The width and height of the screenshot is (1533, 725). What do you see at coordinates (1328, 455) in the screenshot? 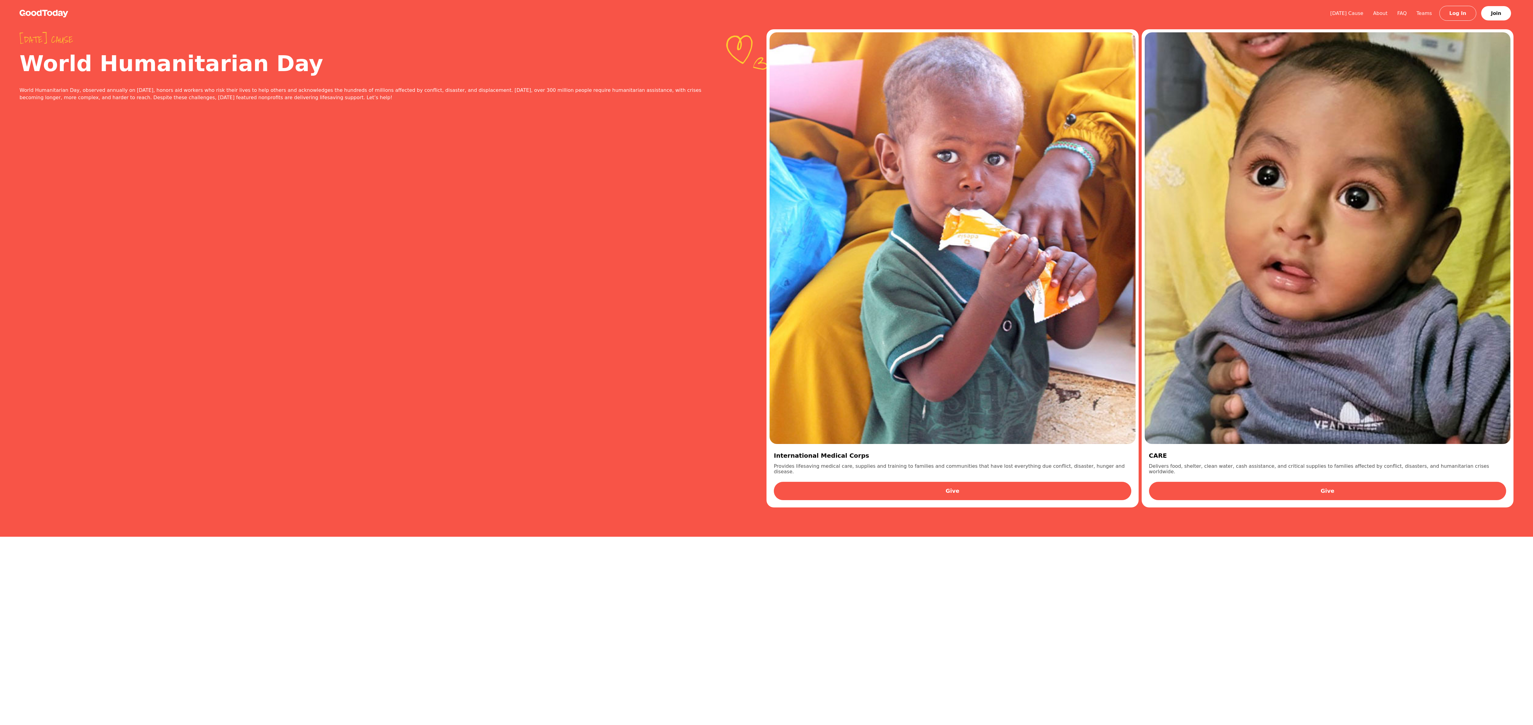
I see `h3: CARE` at bounding box center [1328, 455].